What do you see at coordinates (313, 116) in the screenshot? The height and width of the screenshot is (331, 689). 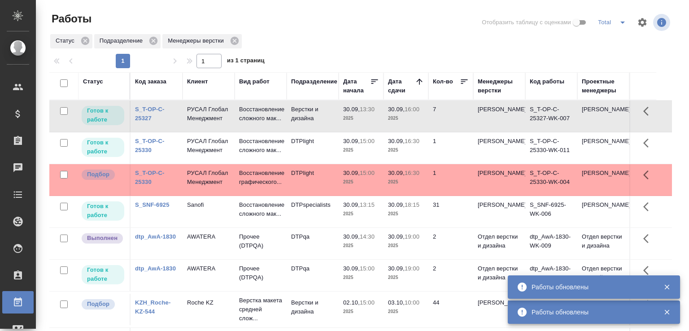 I see `td: Верстки и дизайна` at bounding box center [313, 116].